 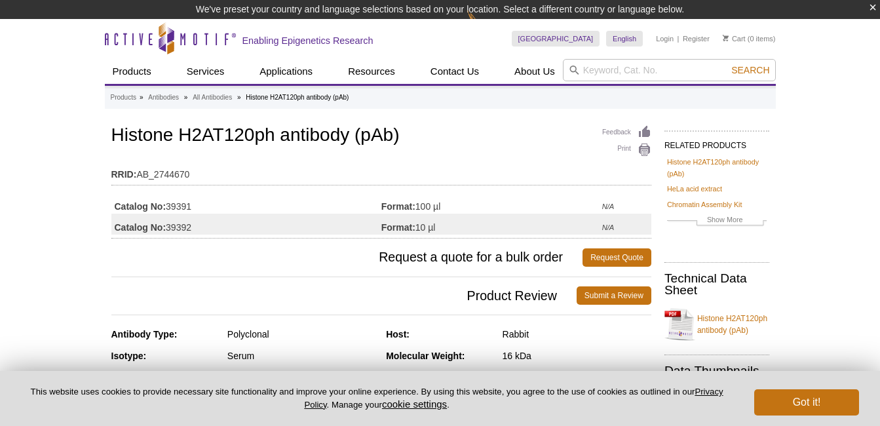 I want to click on h1: Histone H2AT120ph antibody (pAb), so click(x=381, y=136).